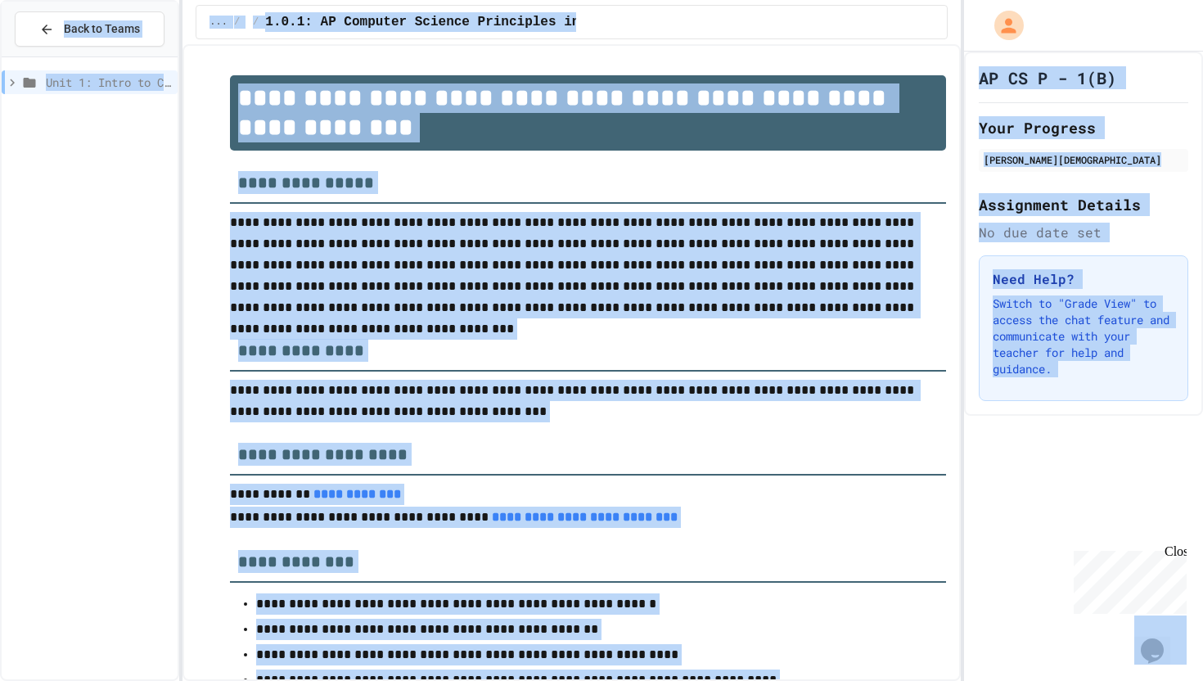 Image resolution: width=1203 pixels, height=681 pixels. What do you see at coordinates (60, 55) in the screenshot?
I see `div: Chat with us now!Close` at bounding box center [60, 55].